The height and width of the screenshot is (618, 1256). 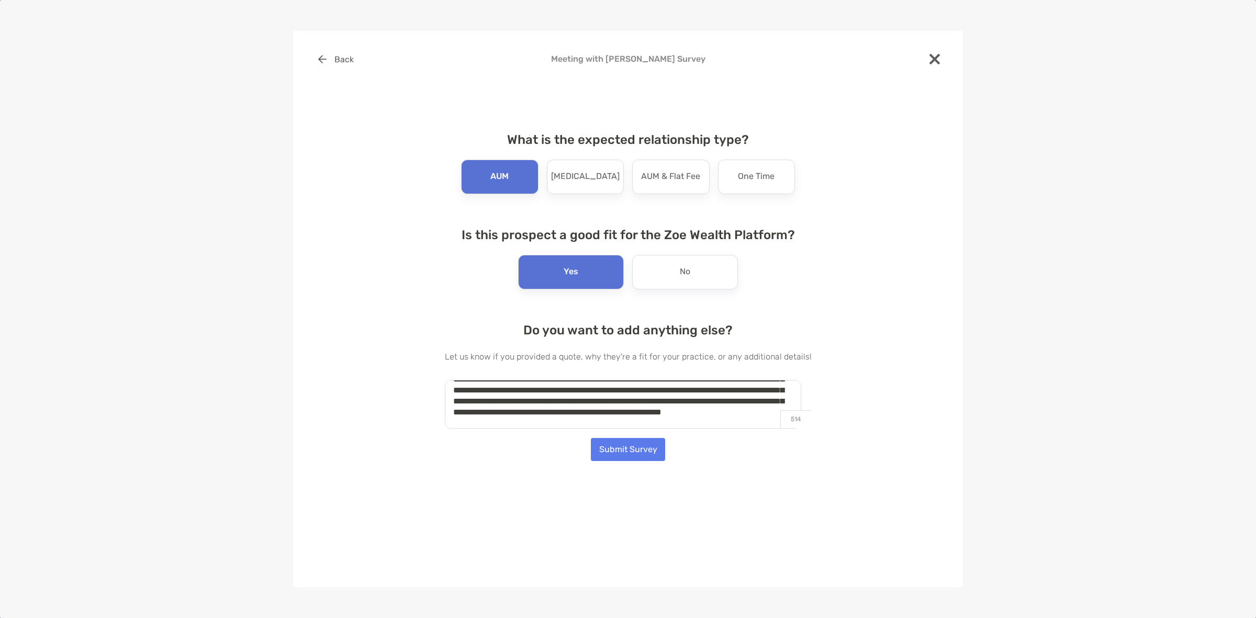 I want to click on button: Submit Survey, so click(x=628, y=449).